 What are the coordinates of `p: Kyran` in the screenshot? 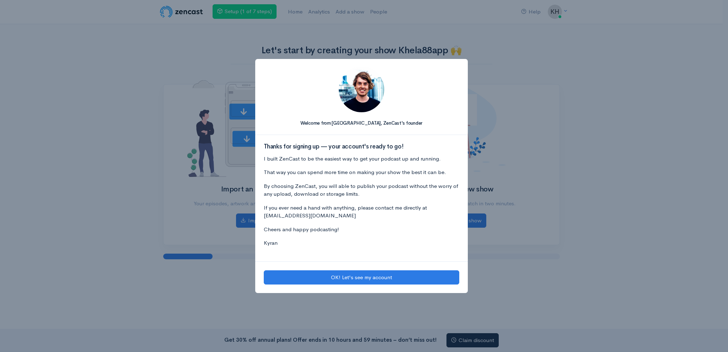 It's located at (362, 243).